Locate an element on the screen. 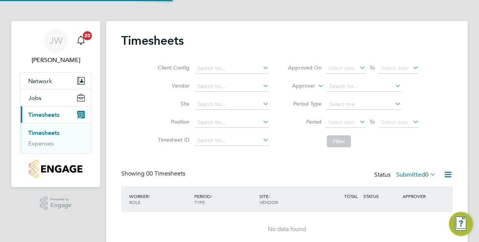 This screenshot has width=479, height=242. span: 20 is located at coordinates (87, 36).